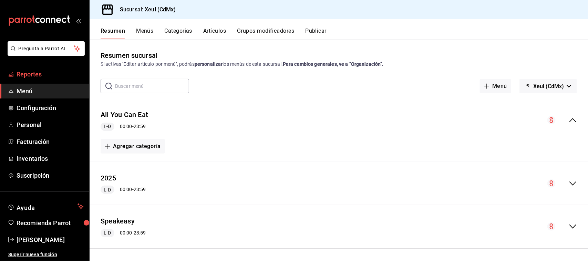  What do you see at coordinates (50, 74) in the screenshot?
I see `span: Reportes` at bounding box center [50, 74].